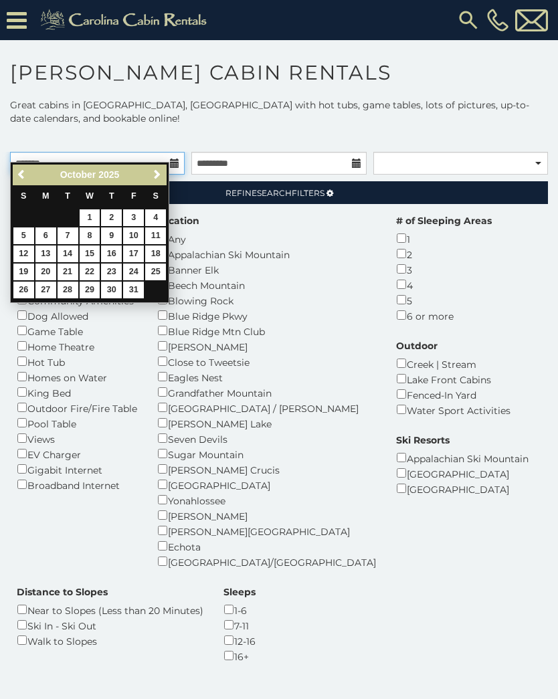  What do you see at coordinates (78, 175) in the screenshot?
I see `span: October` at bounding box center [78, 175].